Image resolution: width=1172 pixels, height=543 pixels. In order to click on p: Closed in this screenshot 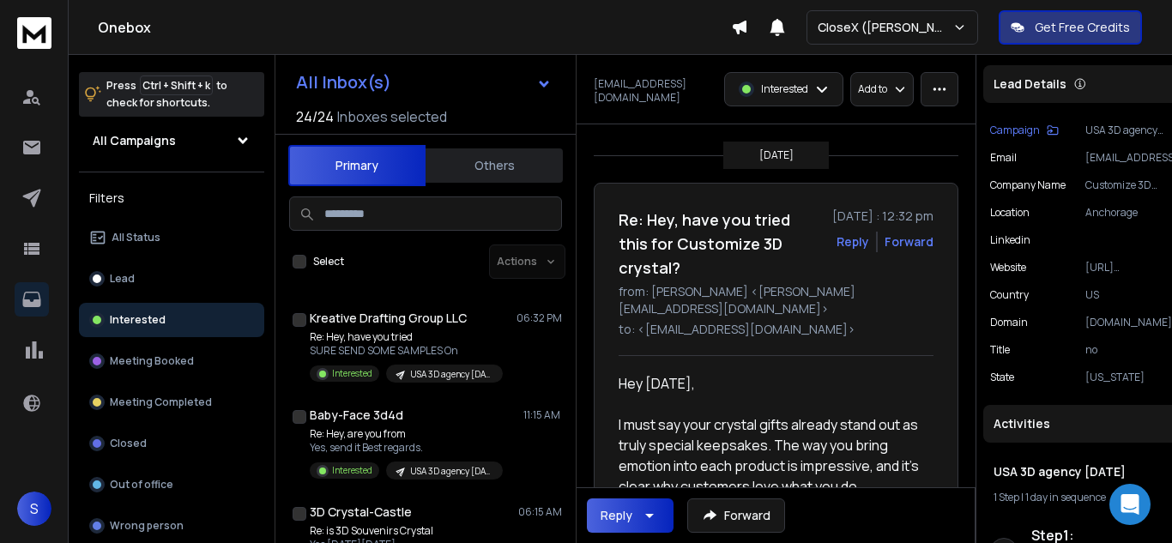, I will do `click(128, 444)`.